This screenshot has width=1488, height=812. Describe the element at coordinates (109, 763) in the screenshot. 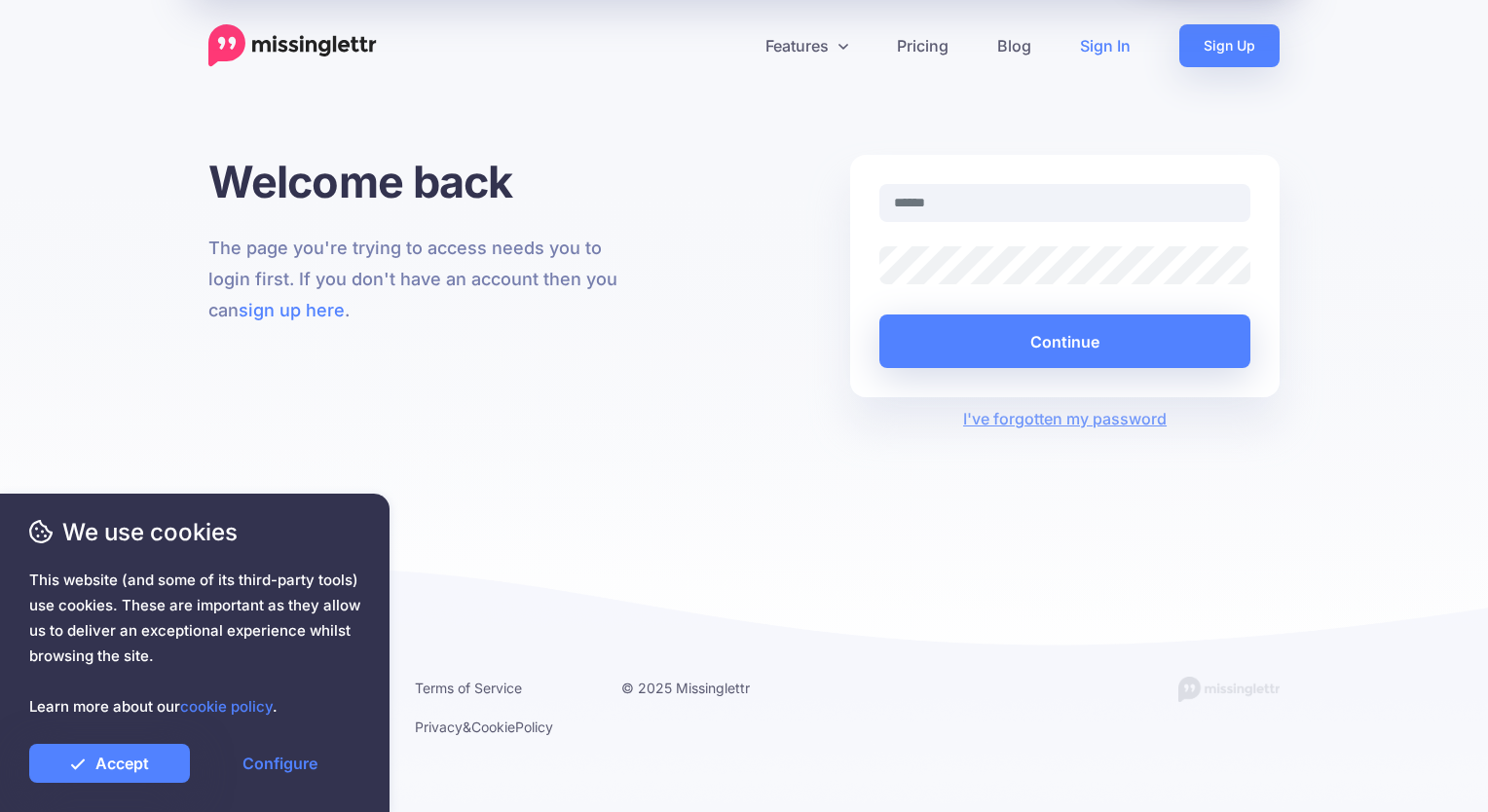

I see `a: Accept` at that location.